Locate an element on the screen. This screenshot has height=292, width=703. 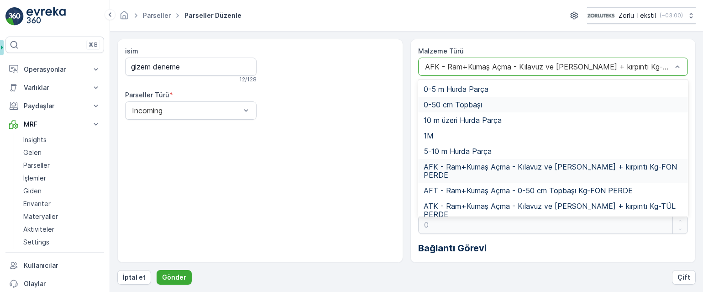
a: Gelen is located at coordinates (62, 153).